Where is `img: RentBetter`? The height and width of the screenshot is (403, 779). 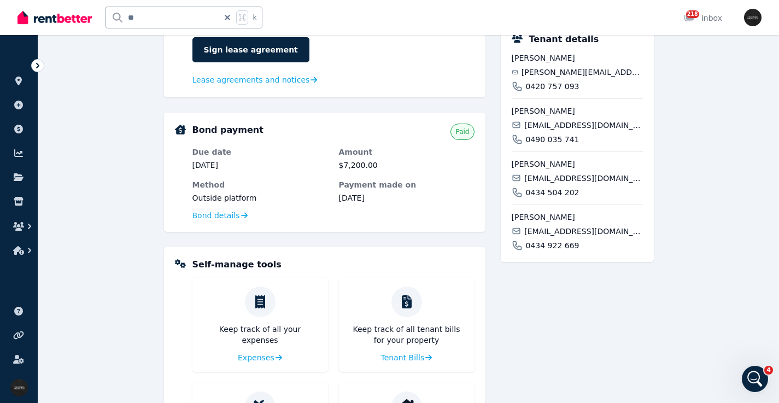
img: RentBetter is located at coordinates (55, 17).